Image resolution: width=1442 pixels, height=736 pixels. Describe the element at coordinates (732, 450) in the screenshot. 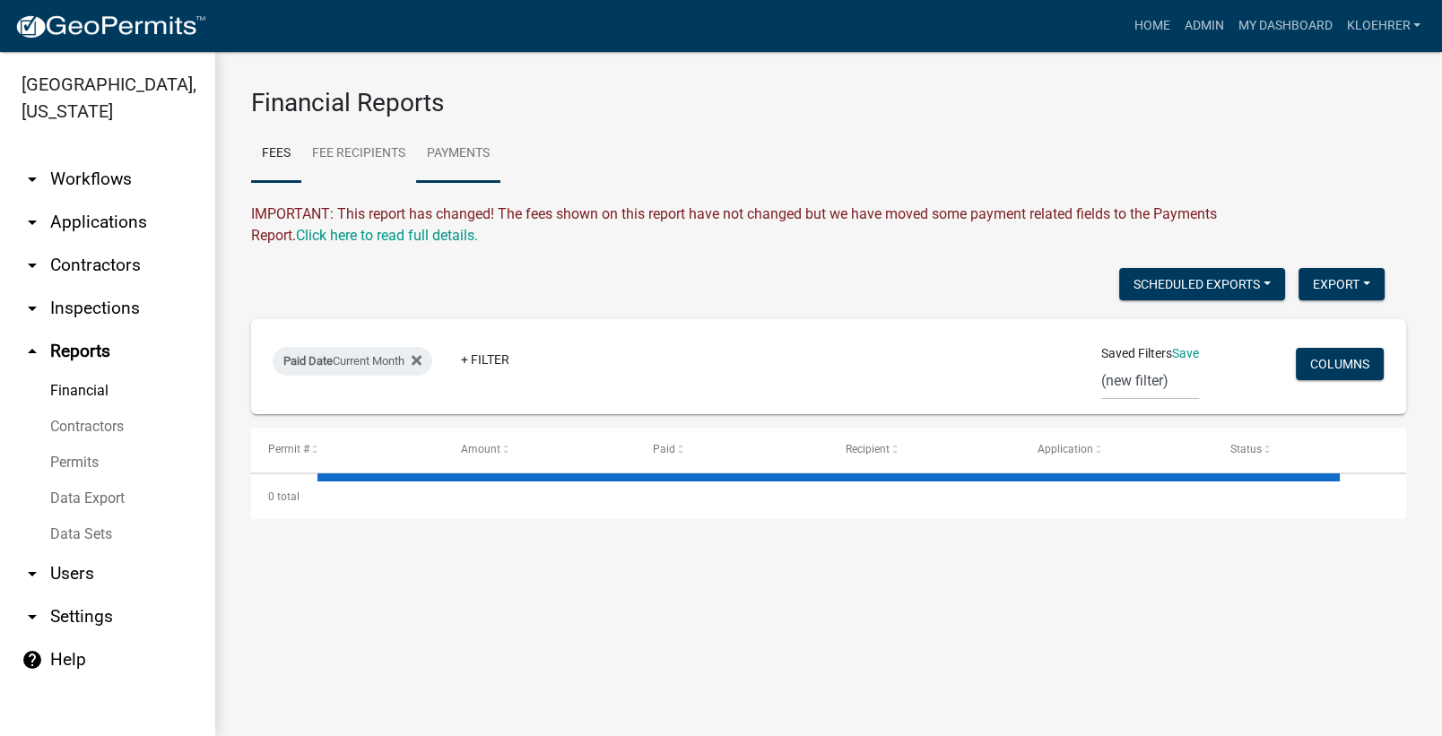

I see `datatable-header-cell: Paid` at that location.